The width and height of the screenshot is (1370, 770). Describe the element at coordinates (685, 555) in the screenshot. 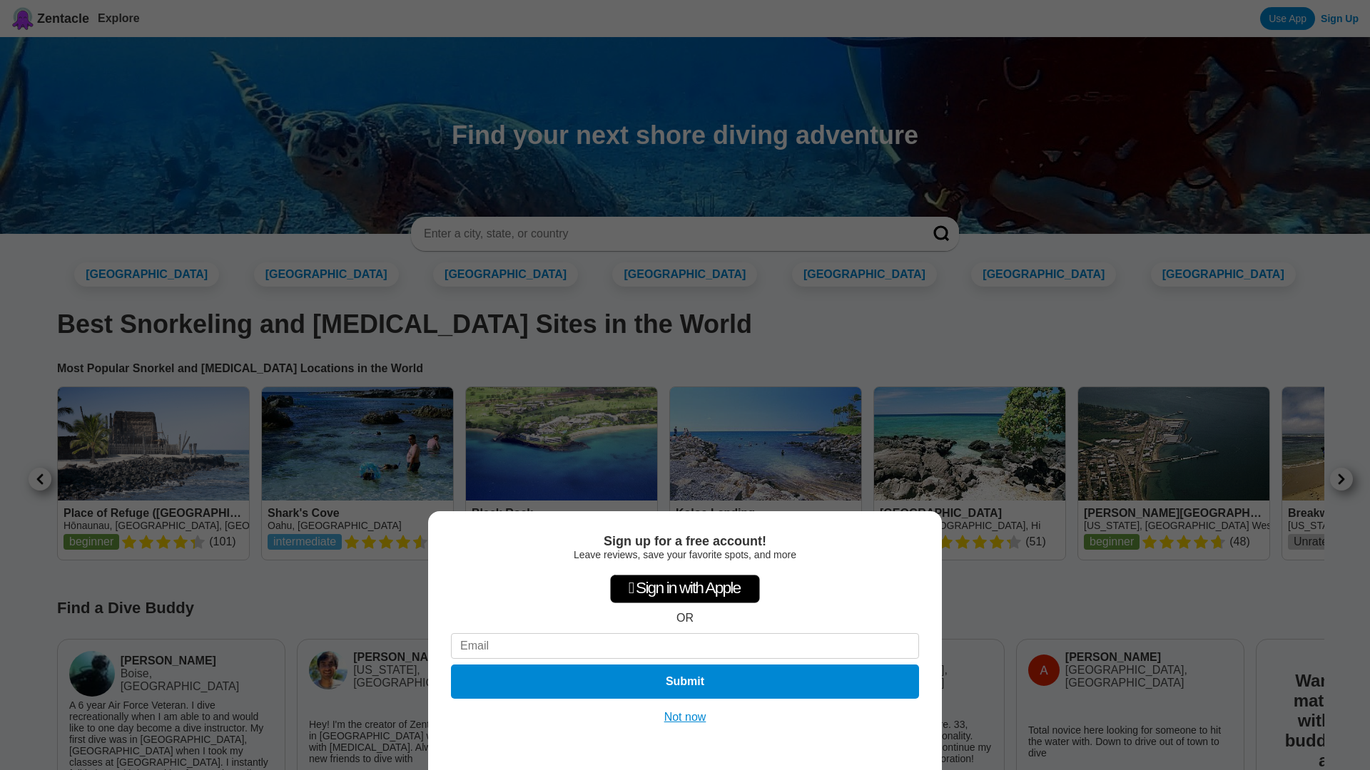

I see `div: Leave reviews, save your favorite spots, and more` at that location.